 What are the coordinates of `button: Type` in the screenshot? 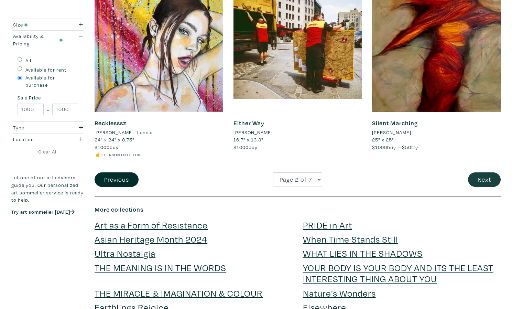 It's located at (48, 127).